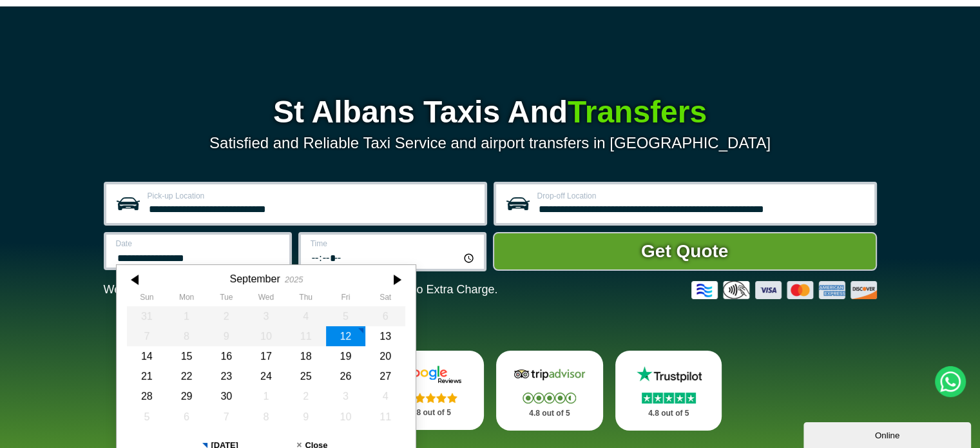 The image size is (980, 448). What do you see at coordinates (423, 289) in the screenshot?
I see `span: The Car at No Extra Charge.` at bounding box center [423, 289].